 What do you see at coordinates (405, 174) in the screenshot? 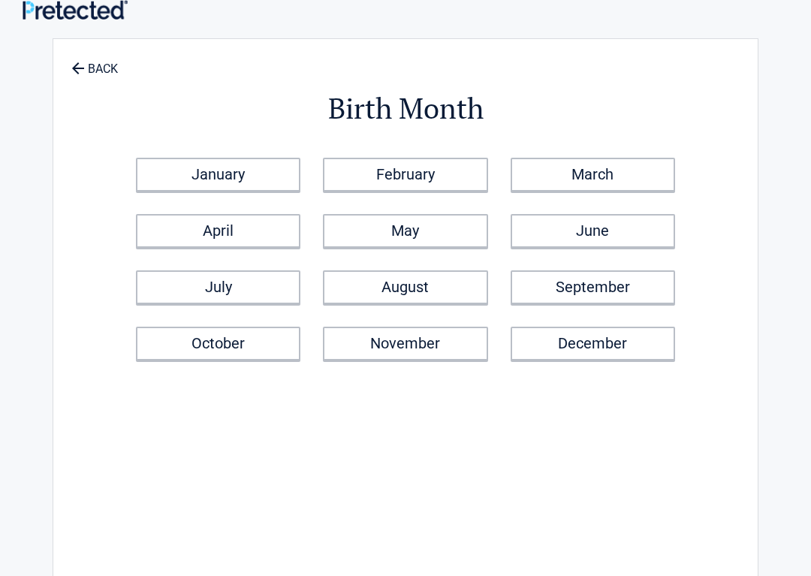
I see `a: February` at bounding box center [405, 174].